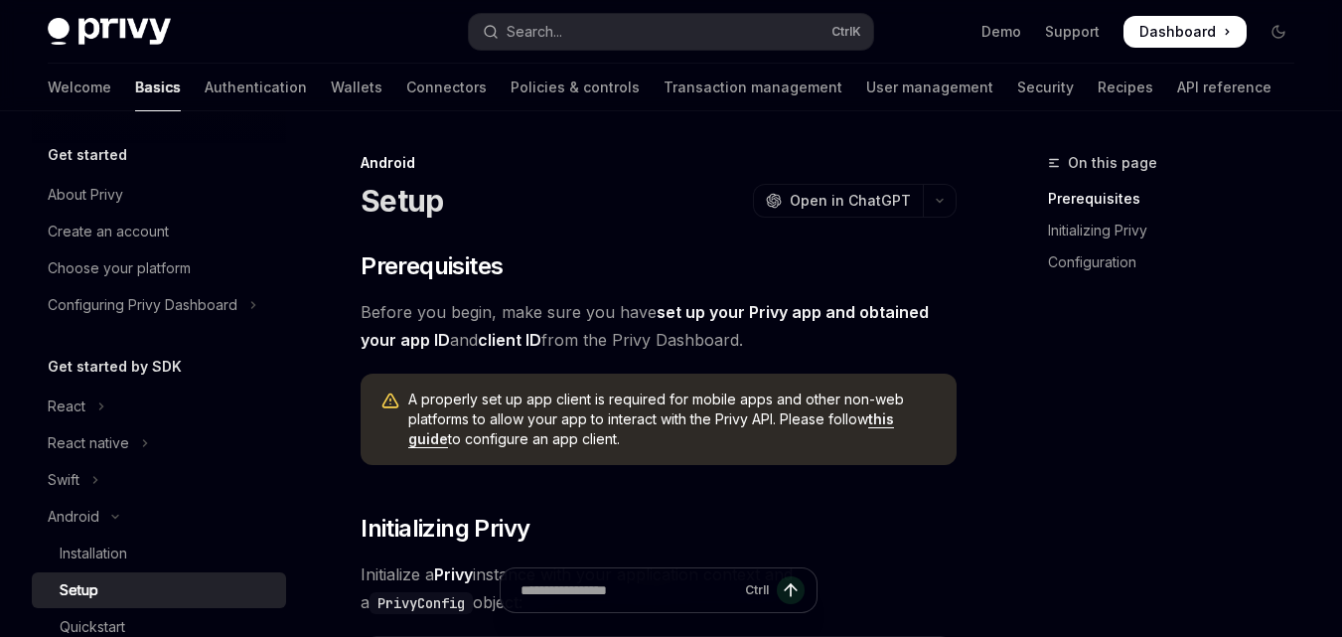  What do you see at coordinates (1179, 262) in the screenshot?
I see `a: Configuration` at bounding box center [1179, 262].